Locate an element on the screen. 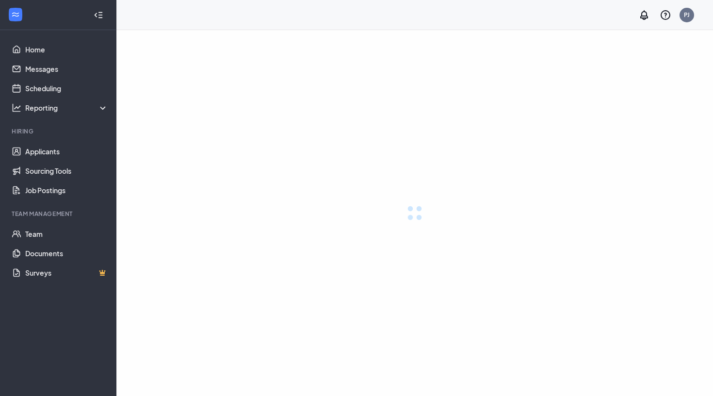 Image resolution: width=713 pixels, height=396 pixels. a: Documents is located at coordinates (66, 253).